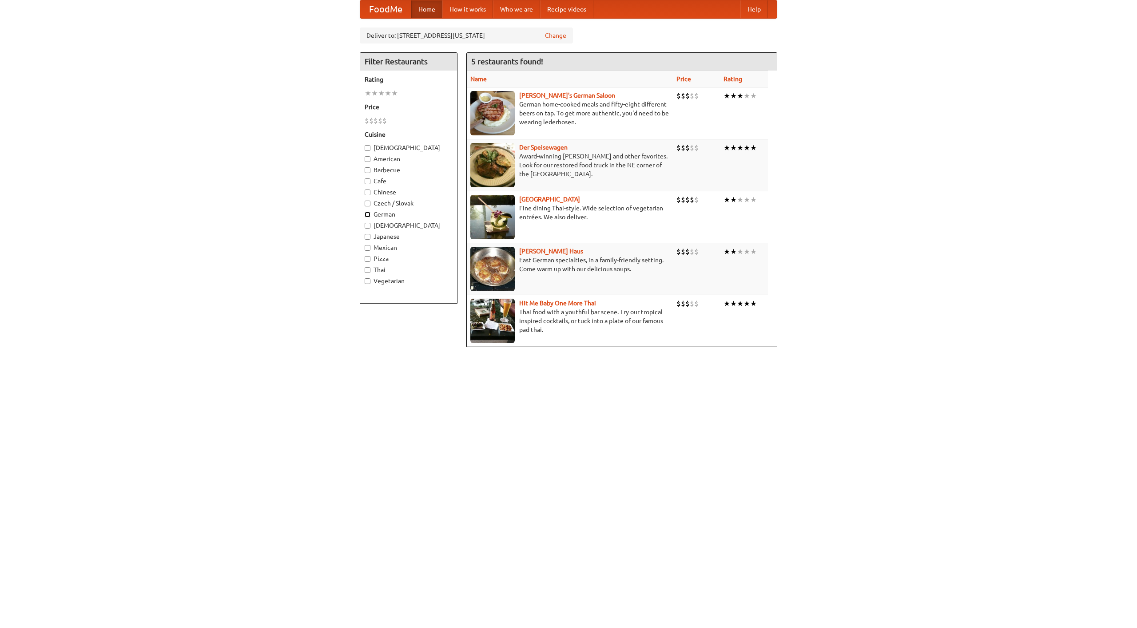  Describe the element at coordinates (367, 181) in the screenshot. I see `input: Cafe` at that location.